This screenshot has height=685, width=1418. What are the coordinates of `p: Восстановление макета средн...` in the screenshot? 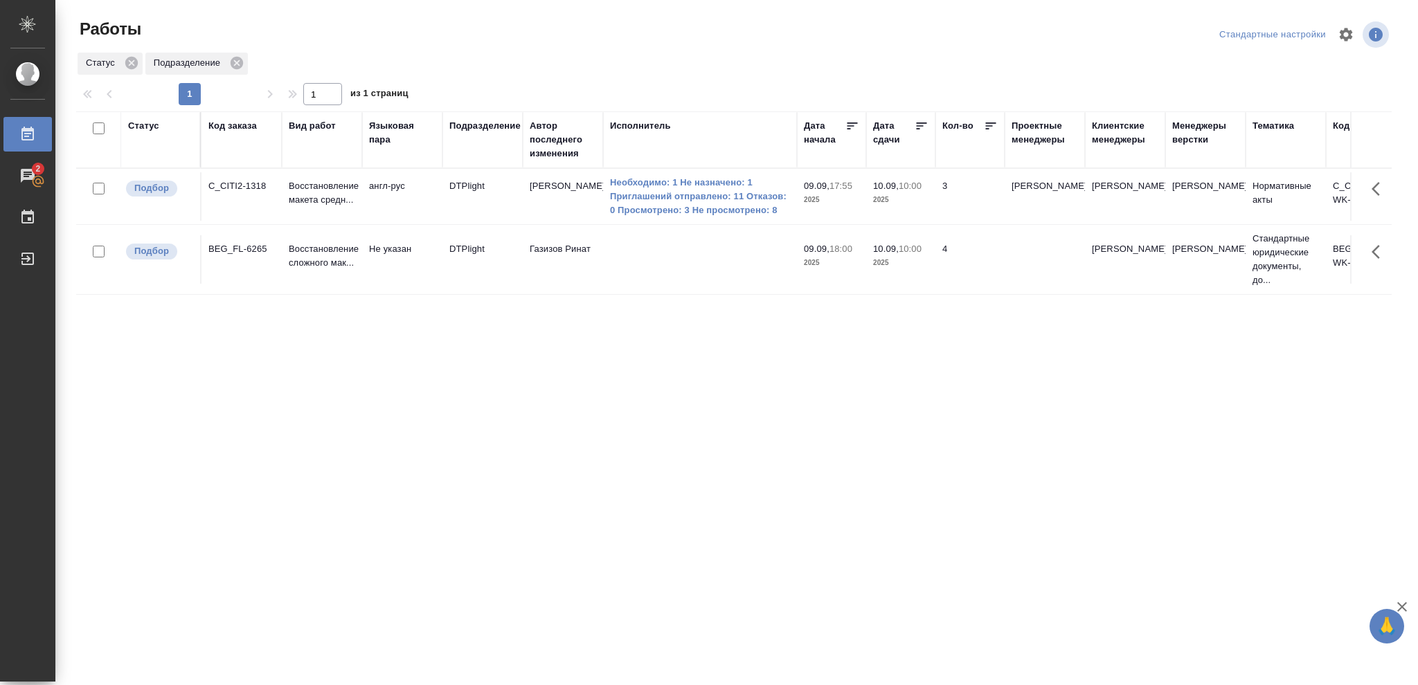 It's located at (322, 193).